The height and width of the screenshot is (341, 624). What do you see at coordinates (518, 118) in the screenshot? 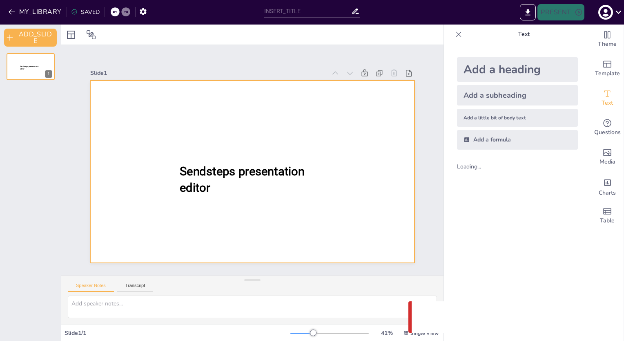
I see `div: Add a little bit of body text` at bounding box center [518, 118].